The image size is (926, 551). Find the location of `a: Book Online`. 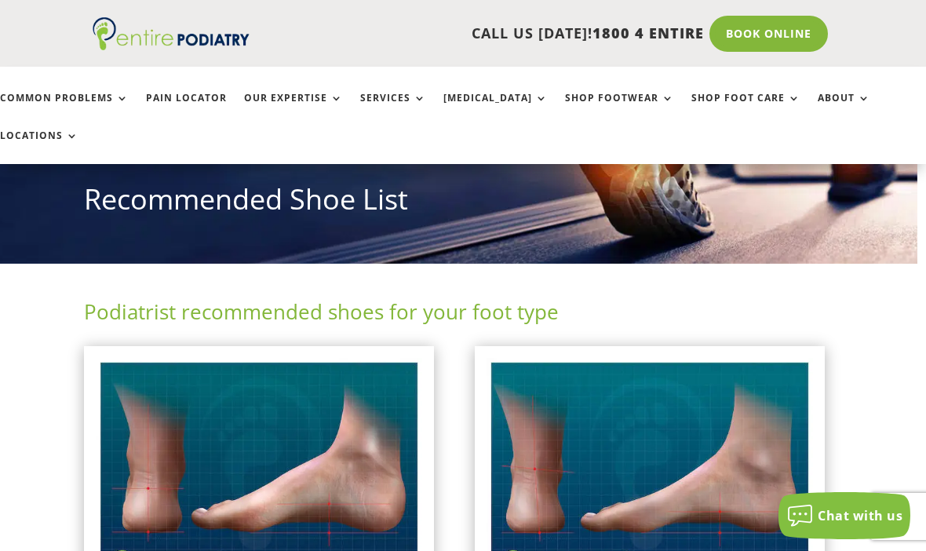

a: Book Online is located at coordinates (768, 34).